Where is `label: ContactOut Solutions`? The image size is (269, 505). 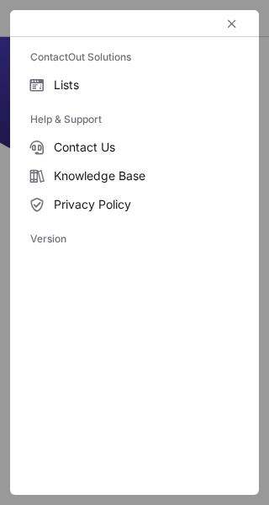 label: ContactOut Solutions is located at coordinates (135, 57).